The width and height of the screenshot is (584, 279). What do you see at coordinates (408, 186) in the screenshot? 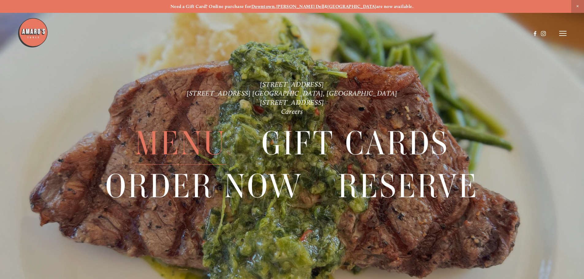
I see `a: Reserve` at bounding box center [408, 186].